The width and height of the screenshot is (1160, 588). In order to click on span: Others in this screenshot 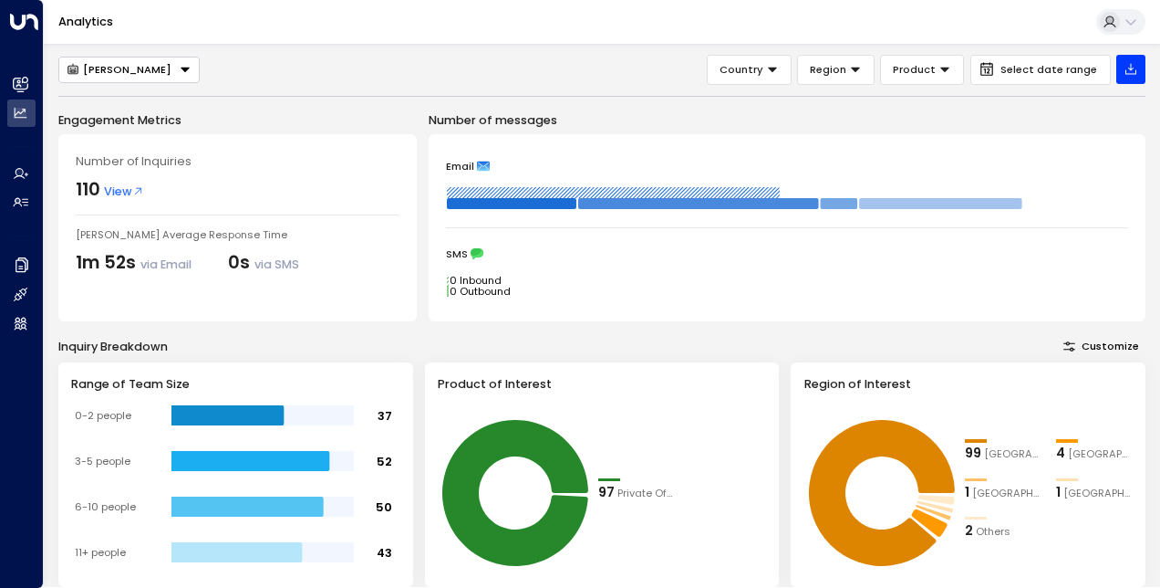, I will do `click(993, 531)`.